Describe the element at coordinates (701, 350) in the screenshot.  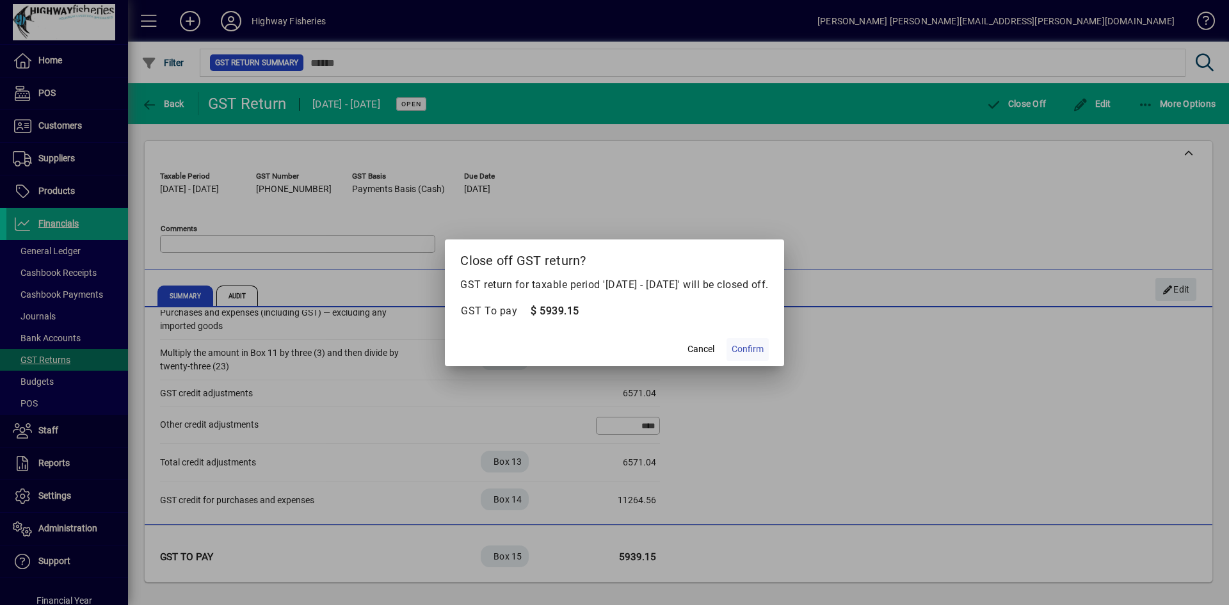
I see `button: Cancel` at that location.